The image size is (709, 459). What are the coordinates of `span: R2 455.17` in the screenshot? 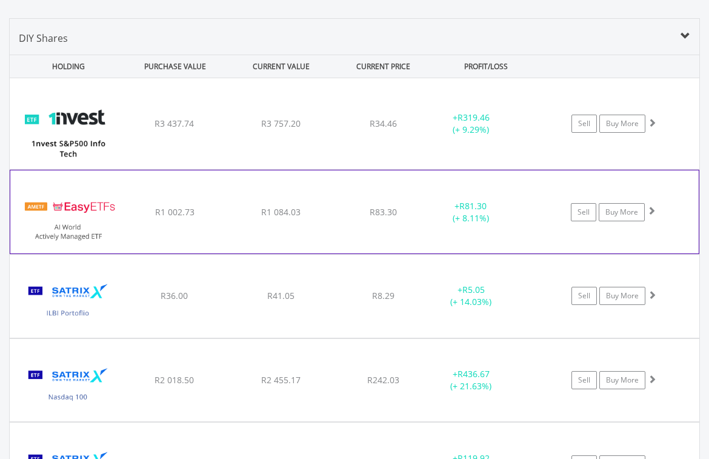 It's located at (281, 379).